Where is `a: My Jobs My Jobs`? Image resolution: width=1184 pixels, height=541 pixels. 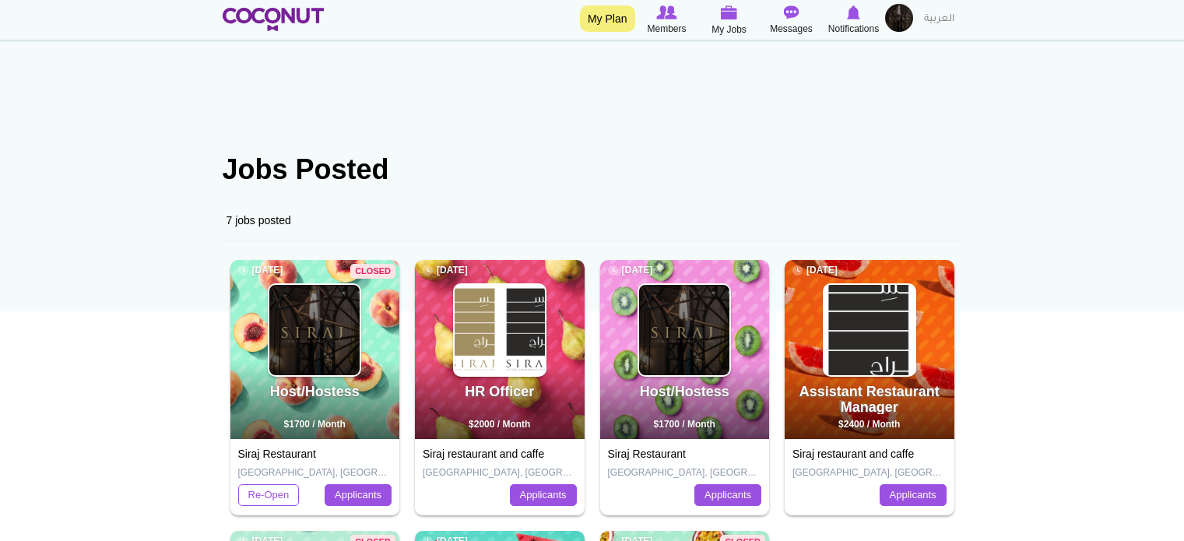 a: My Jobs My Jobs is located at coordinates (730, 20).